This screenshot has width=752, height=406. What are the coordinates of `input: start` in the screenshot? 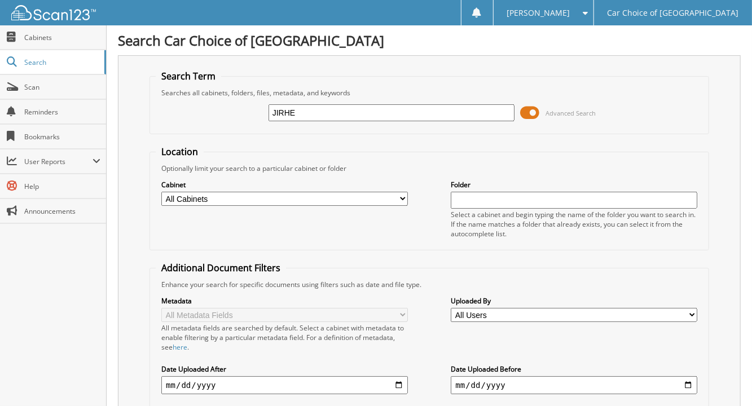 It's located at (285, 386).